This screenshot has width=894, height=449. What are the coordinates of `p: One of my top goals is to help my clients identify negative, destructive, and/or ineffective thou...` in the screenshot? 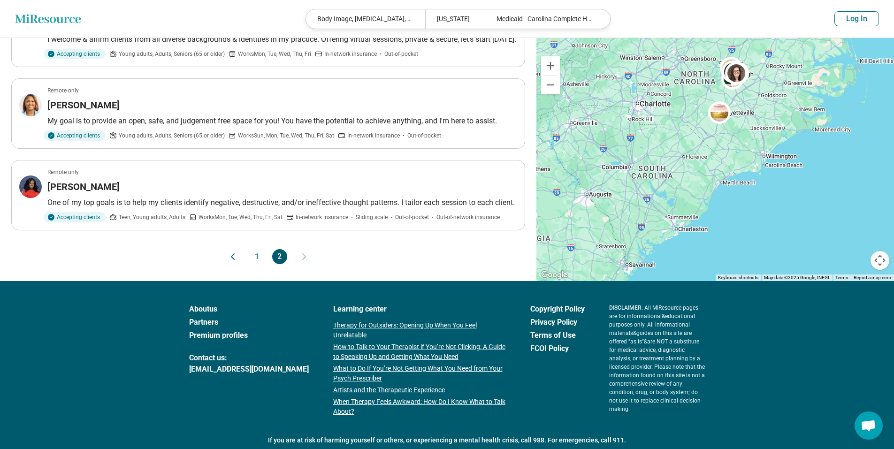 It's located at (282, 203).